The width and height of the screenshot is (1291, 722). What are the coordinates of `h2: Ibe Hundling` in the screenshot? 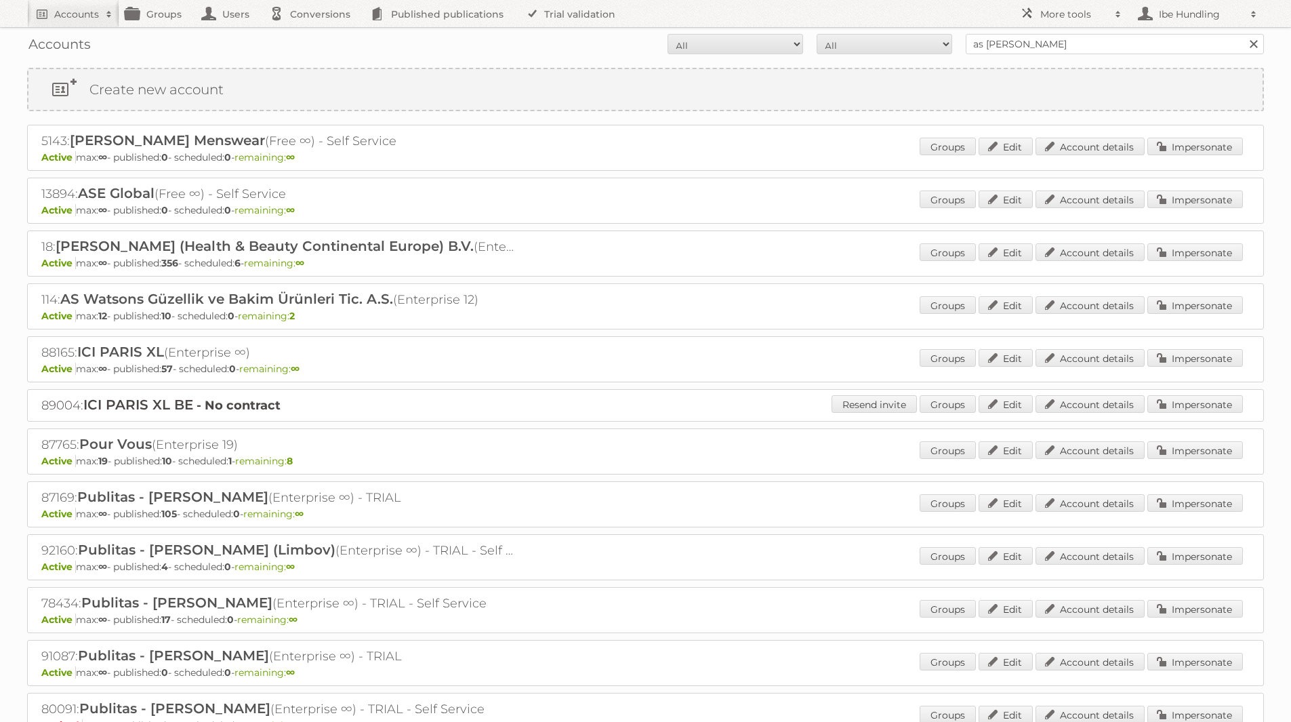 It's located at (1199, 14).